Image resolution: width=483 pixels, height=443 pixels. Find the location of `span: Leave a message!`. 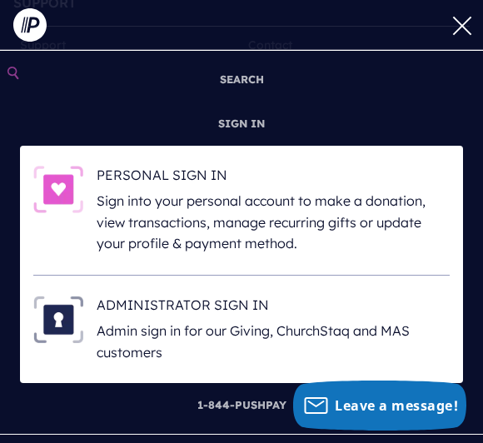

span: Leave a message! is located at coordinates (397, 406).